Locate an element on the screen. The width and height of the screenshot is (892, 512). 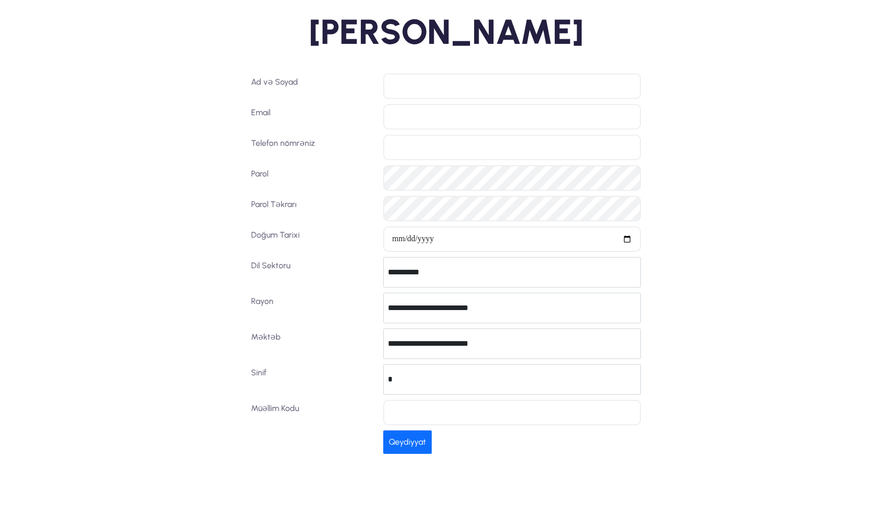
label: Rayon is located at coordinates (313, 308).